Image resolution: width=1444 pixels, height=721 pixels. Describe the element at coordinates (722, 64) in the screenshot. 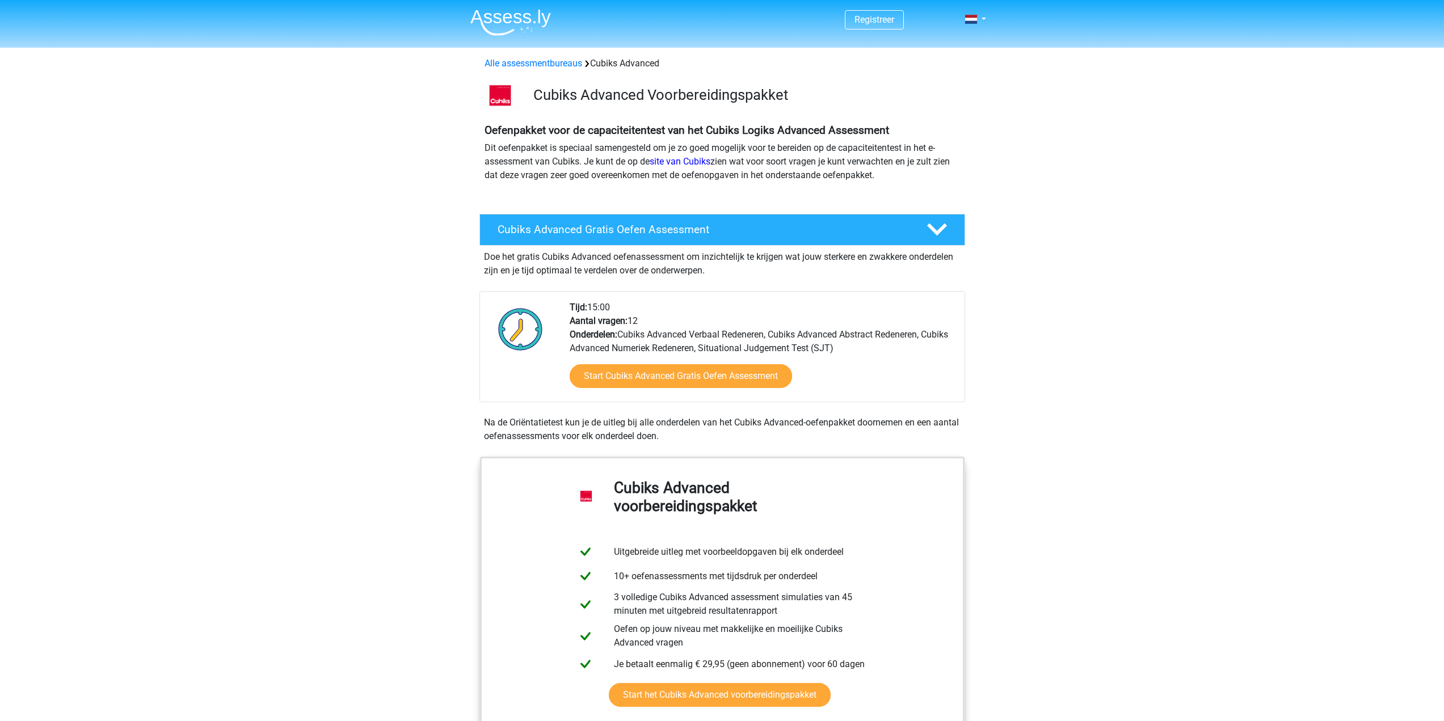

I see `div: Cubiks Advanced` at that location.